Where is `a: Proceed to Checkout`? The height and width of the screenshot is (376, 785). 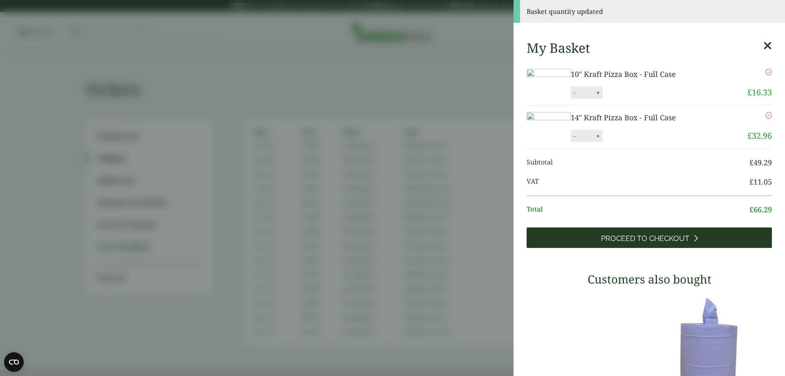
a: Proceed to Checkout is located at coordinates (649, 238).